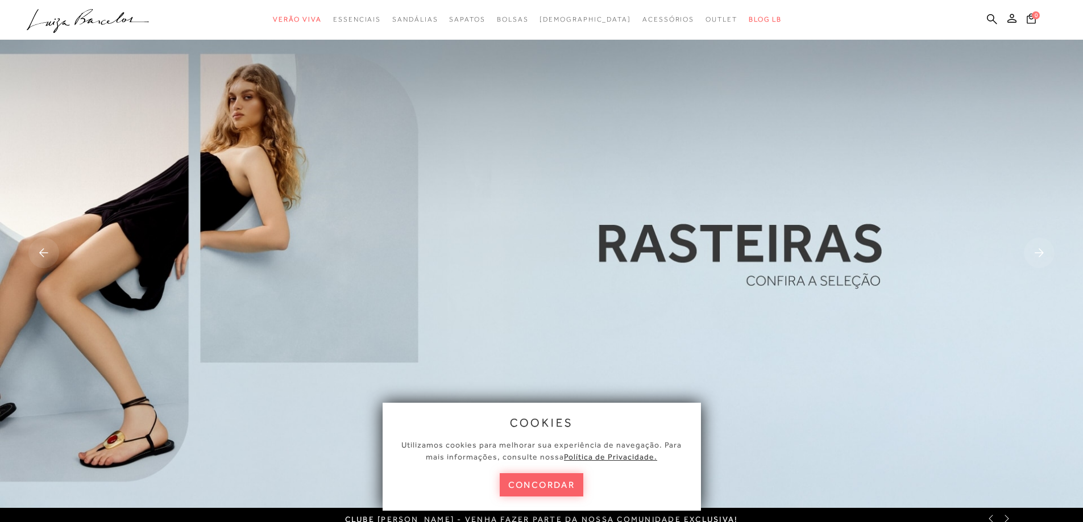 The height and width of the screenshot is (522, 1083). I want to click on button: 0, so click(1031, 20).